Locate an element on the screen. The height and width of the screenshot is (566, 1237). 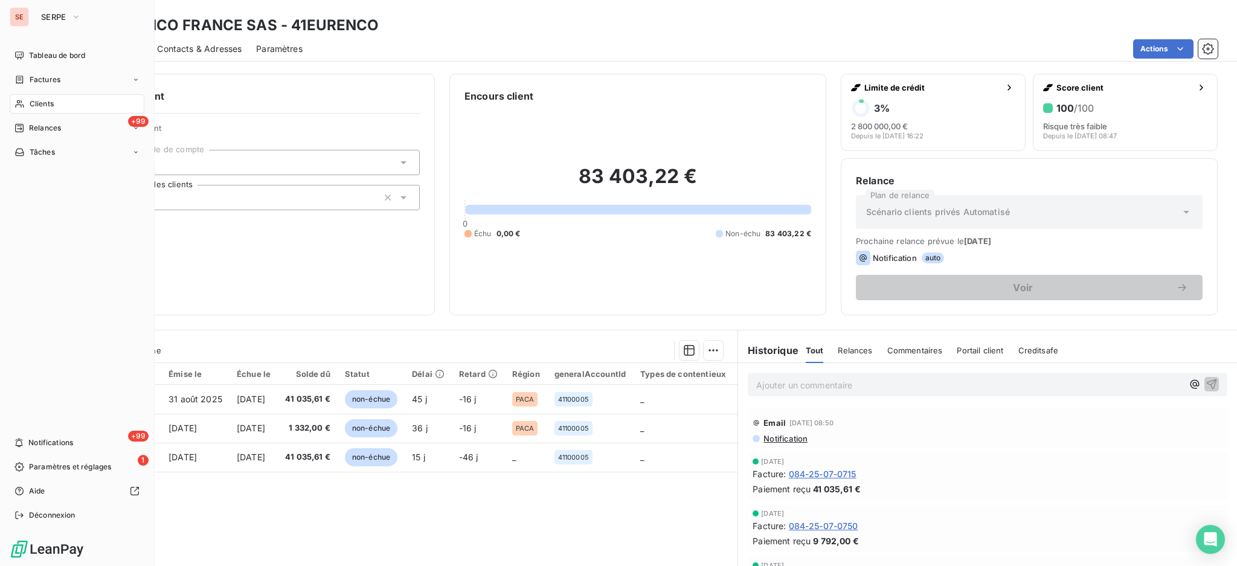
div: Statut is located at coordinates (371, 374).